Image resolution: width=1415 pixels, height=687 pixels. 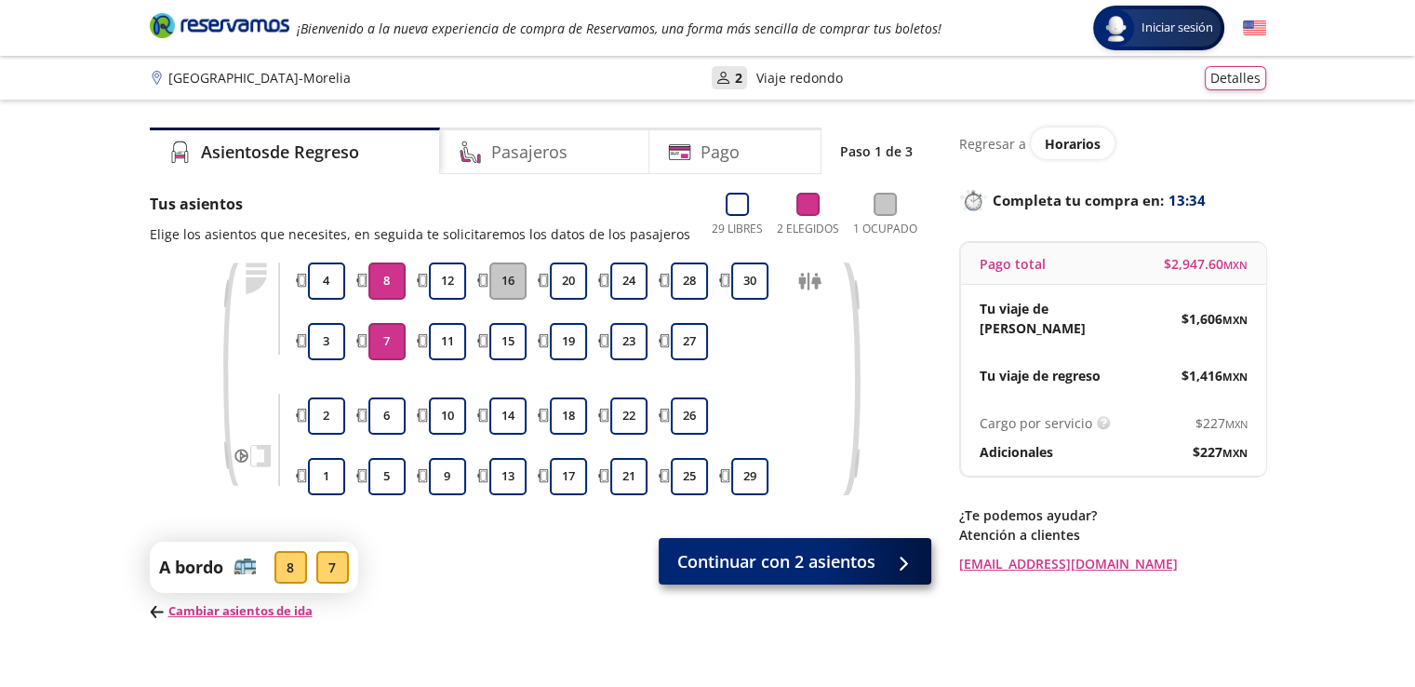 I want to click on button: 28, so click(x=690, y=281).